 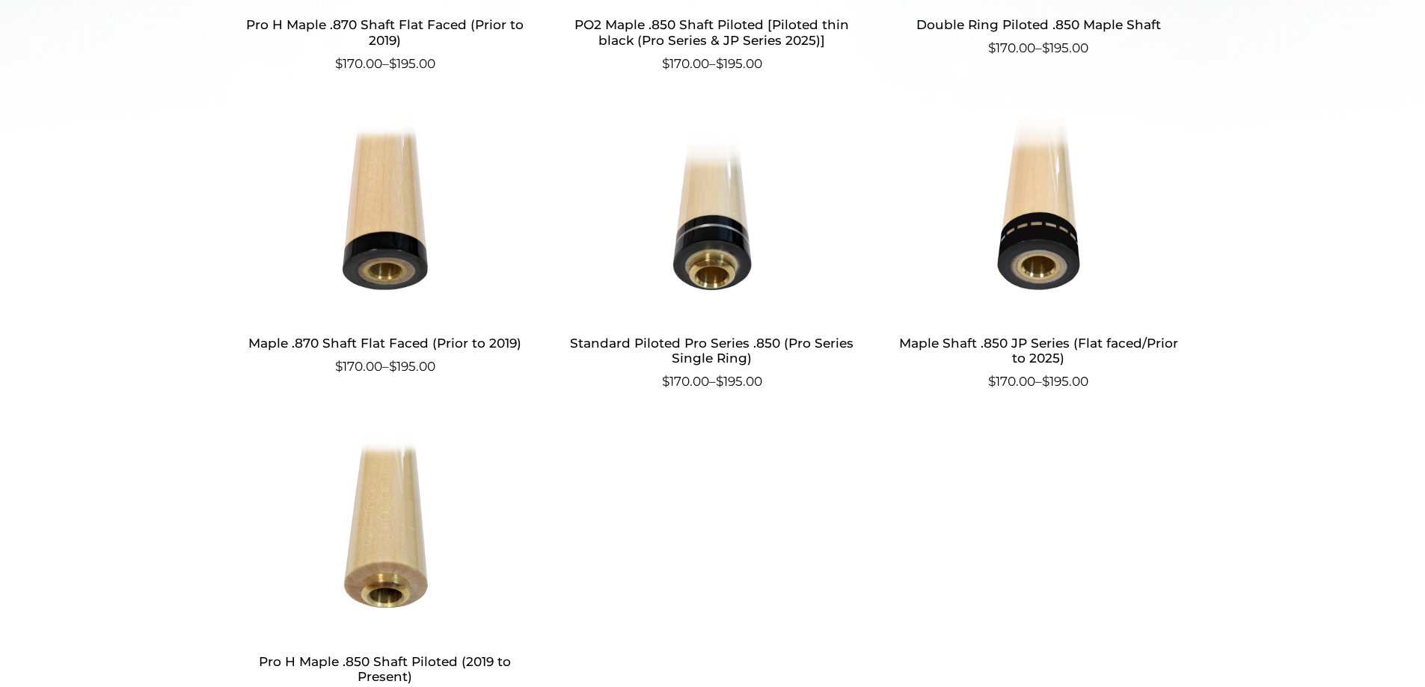 What do you see at coordinates (385, 216) in the screenshot?
I see `img: Maple .870 Shaft Flat Faced (Prior to 2019)` at bounding box center [385, 216].